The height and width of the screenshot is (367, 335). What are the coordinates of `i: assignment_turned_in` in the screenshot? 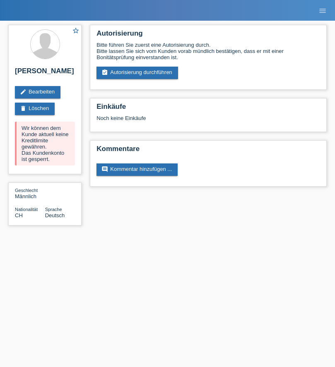 It's located at (105, 72).